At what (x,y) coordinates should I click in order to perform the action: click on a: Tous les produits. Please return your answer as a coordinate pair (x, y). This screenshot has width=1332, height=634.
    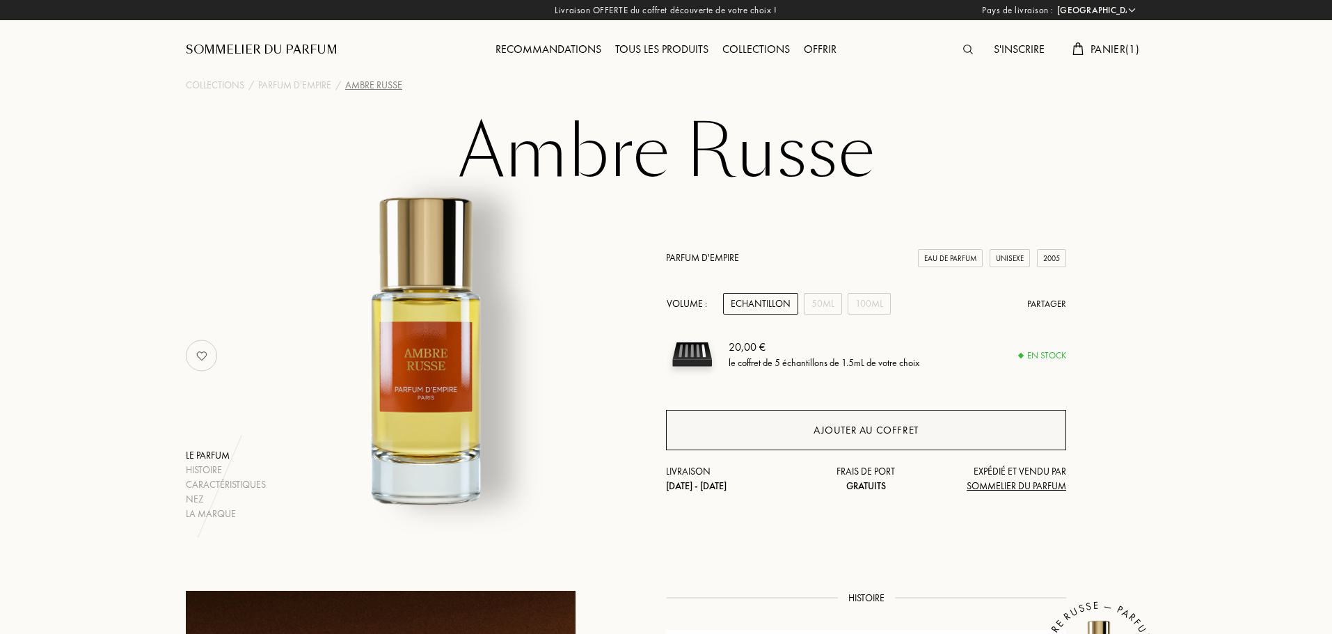
    Looking at the image, I should click on (662, 49).